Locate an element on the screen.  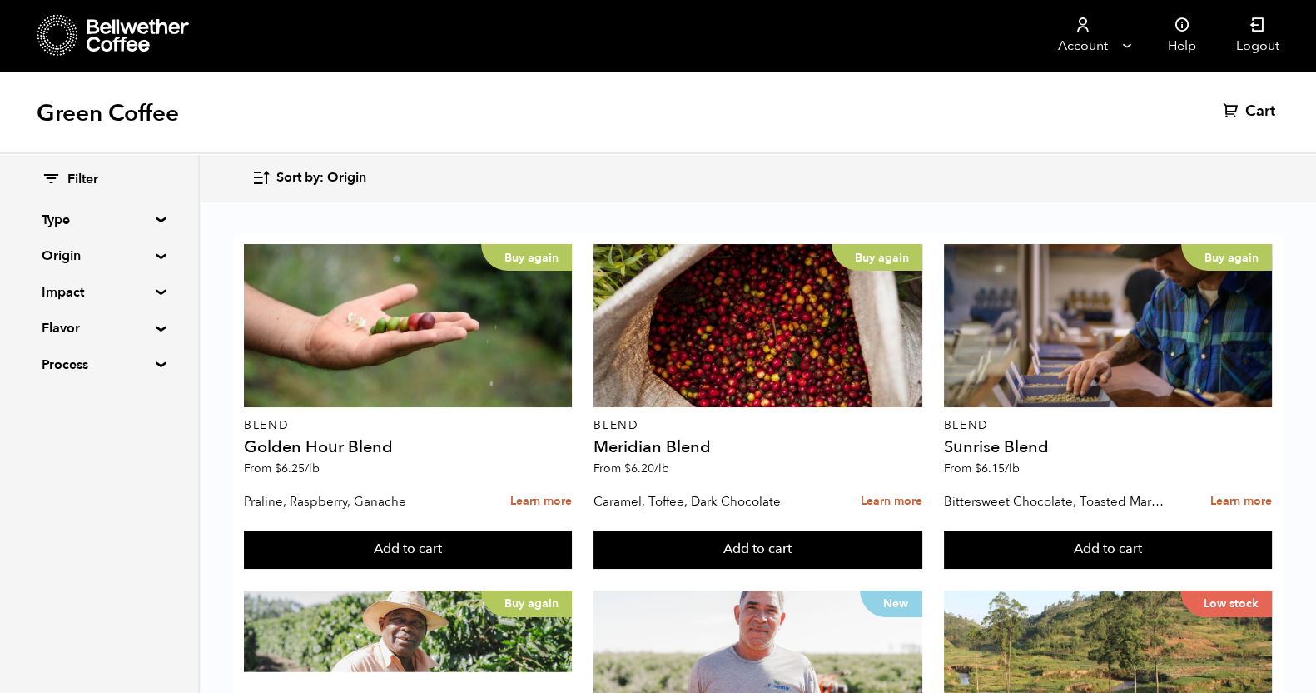
h4: Meridian Blend is located at coordinates (758, 447).